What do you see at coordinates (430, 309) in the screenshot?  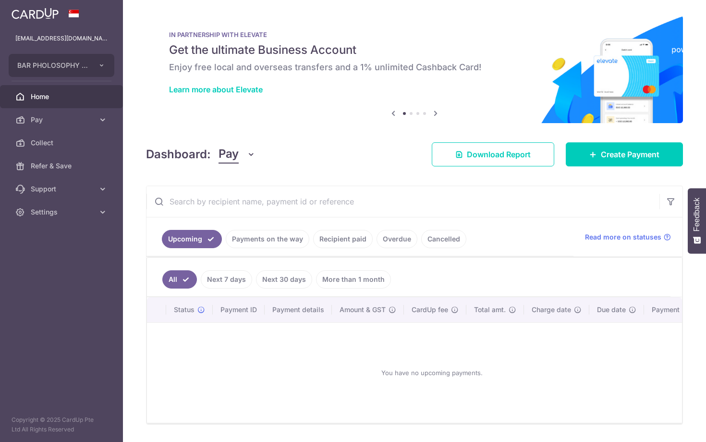 I see `span: CardUp fee` at bounding box center [430, 309].